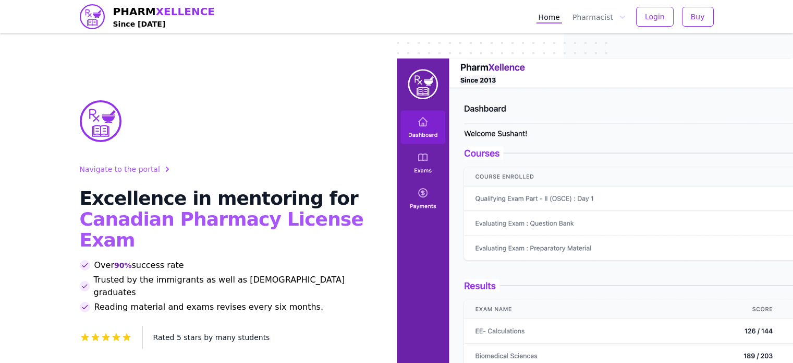 The width and height of the screenshot is (793, 363). What do you see at coordinates (139, 265) in the screenshot?
I see `span: Over success rate` at bounding box center [139, 265].